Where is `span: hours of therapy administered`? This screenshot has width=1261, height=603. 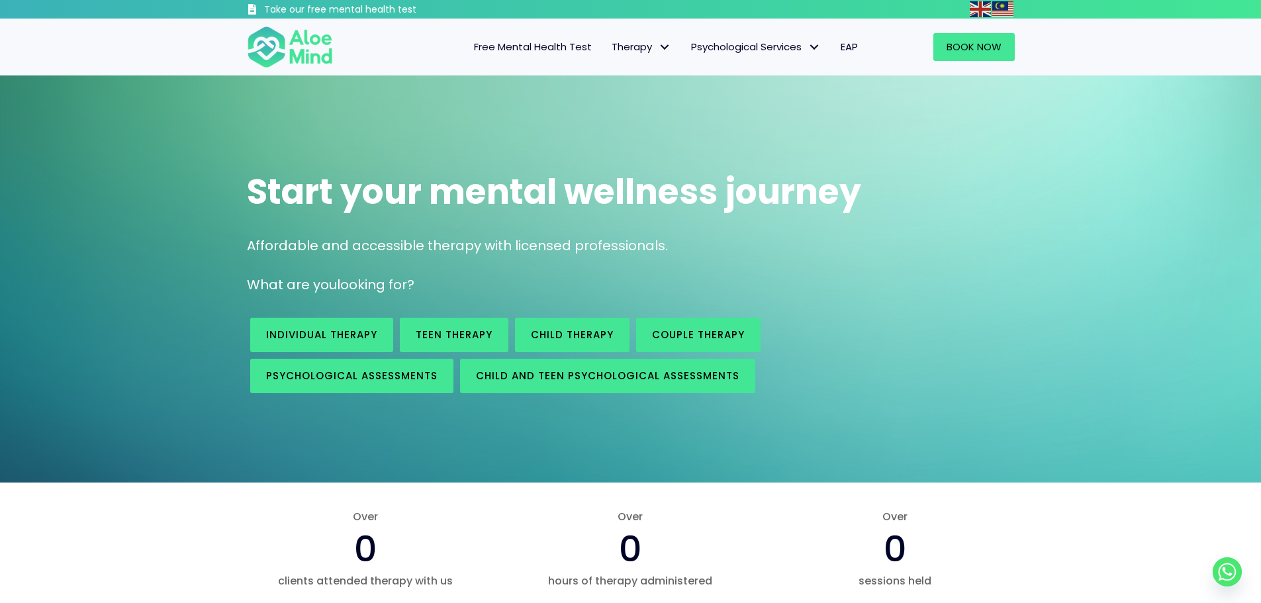 span: hours of therapy administered is located at coordinates (630, 580).